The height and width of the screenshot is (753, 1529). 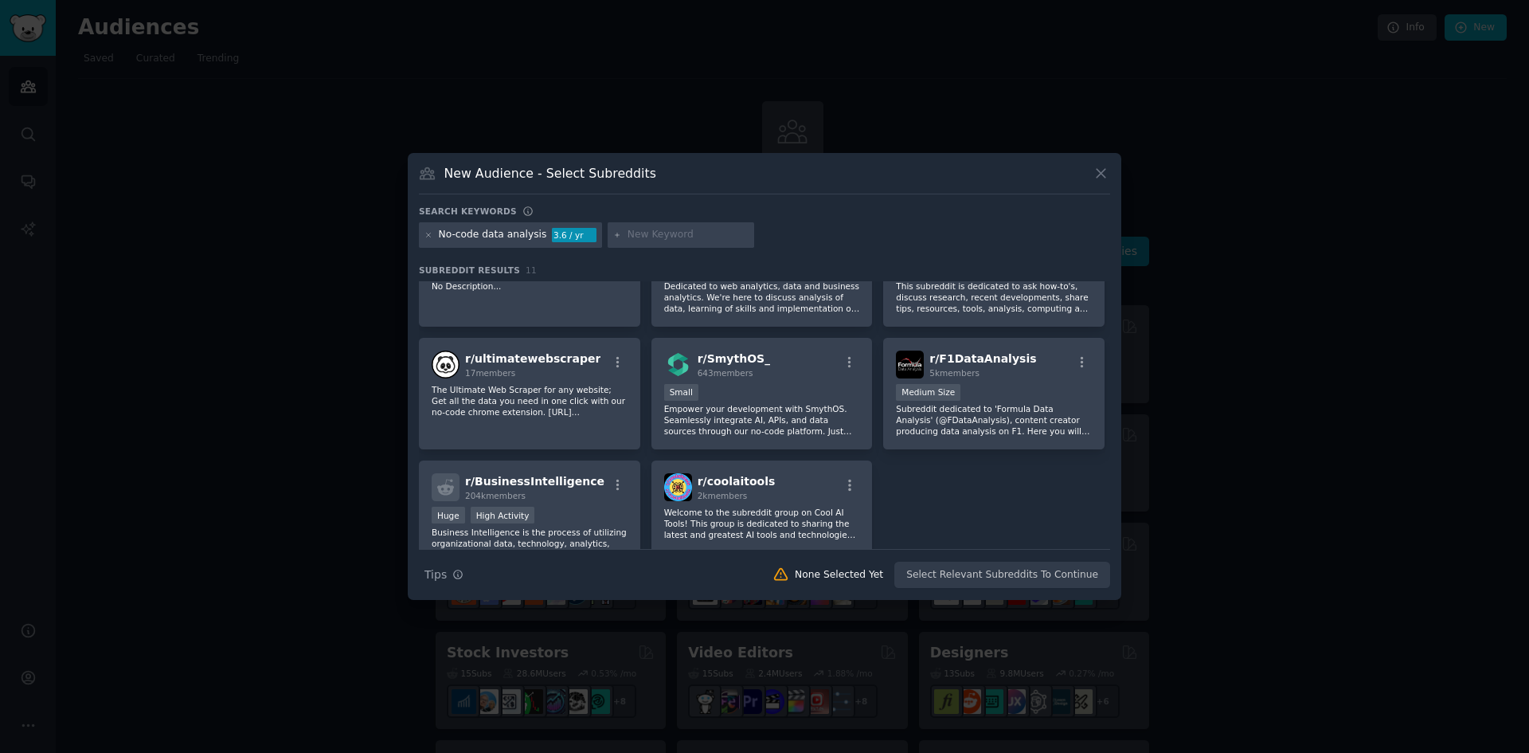 I want to click on img: SmythOS_, so click(x=678, y=364).